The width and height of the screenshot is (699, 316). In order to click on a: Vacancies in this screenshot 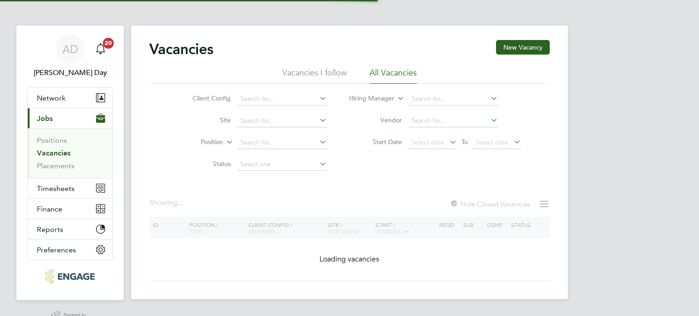, I will do `click(54, 153)`.